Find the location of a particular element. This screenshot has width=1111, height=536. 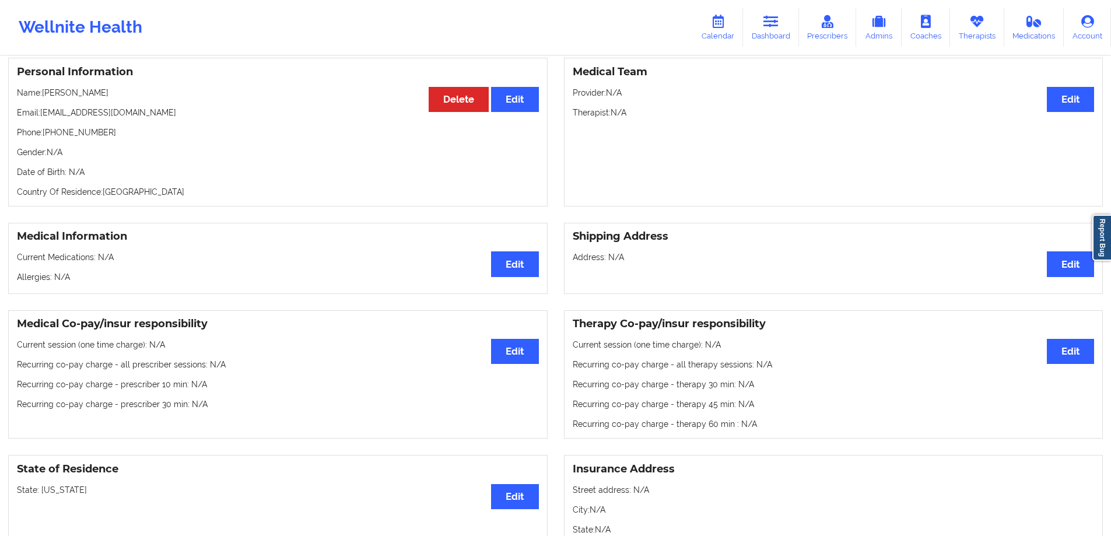

h3: State of Residence is located at coordinates (278, 469).